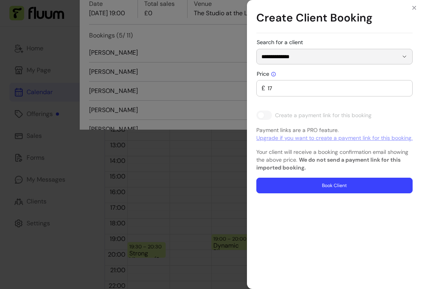 The image size is (422, 289). I want to click on p: Your client will receive a booking confirmation email showing the above price., so click(335, 160).